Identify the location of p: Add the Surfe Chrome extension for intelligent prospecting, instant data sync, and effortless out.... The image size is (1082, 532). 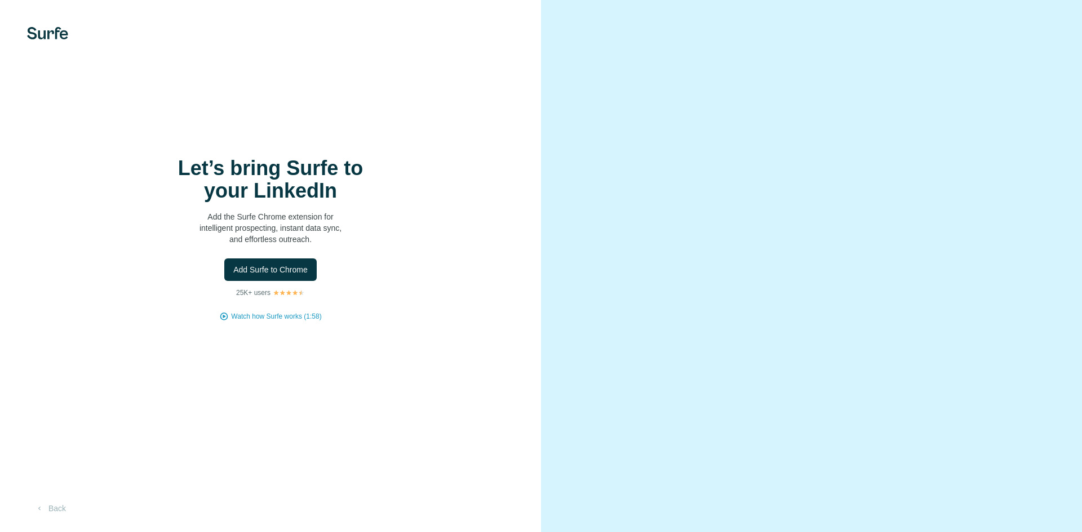
(270, 228).